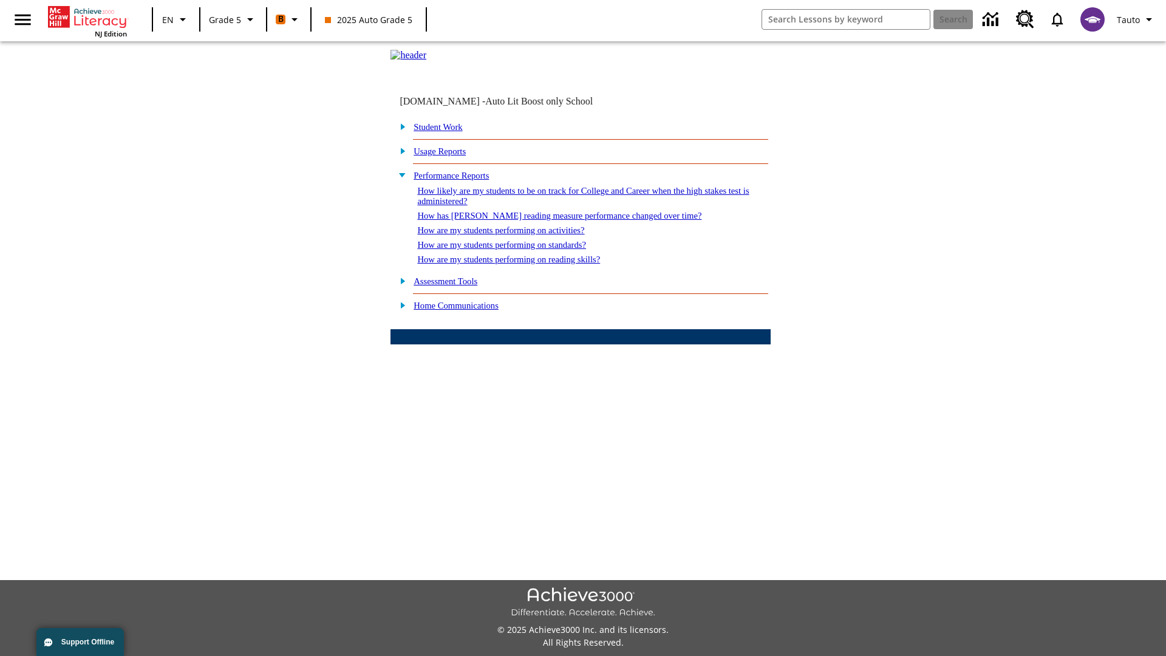 The height and width of the screenshot is (656, 1166). I want to click on span: Support Offline, so click(87, 642).